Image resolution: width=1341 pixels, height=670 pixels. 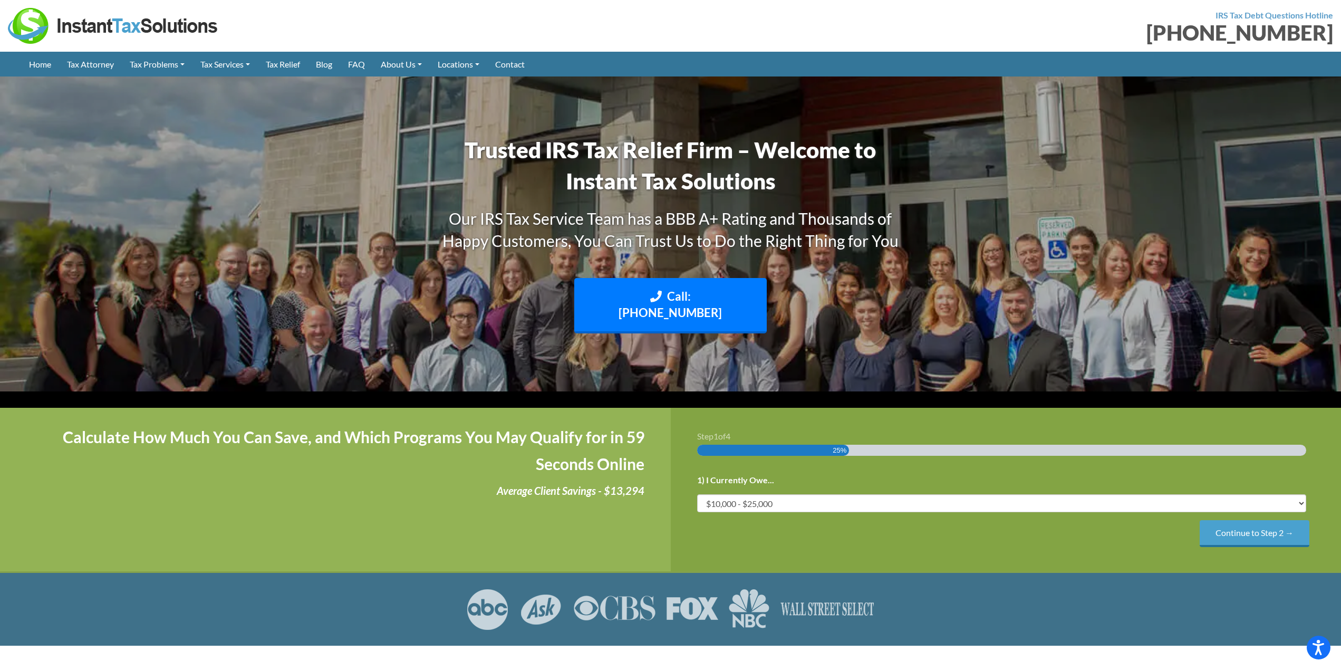 I want to click on img: CBS, so click(x=614, y=609).